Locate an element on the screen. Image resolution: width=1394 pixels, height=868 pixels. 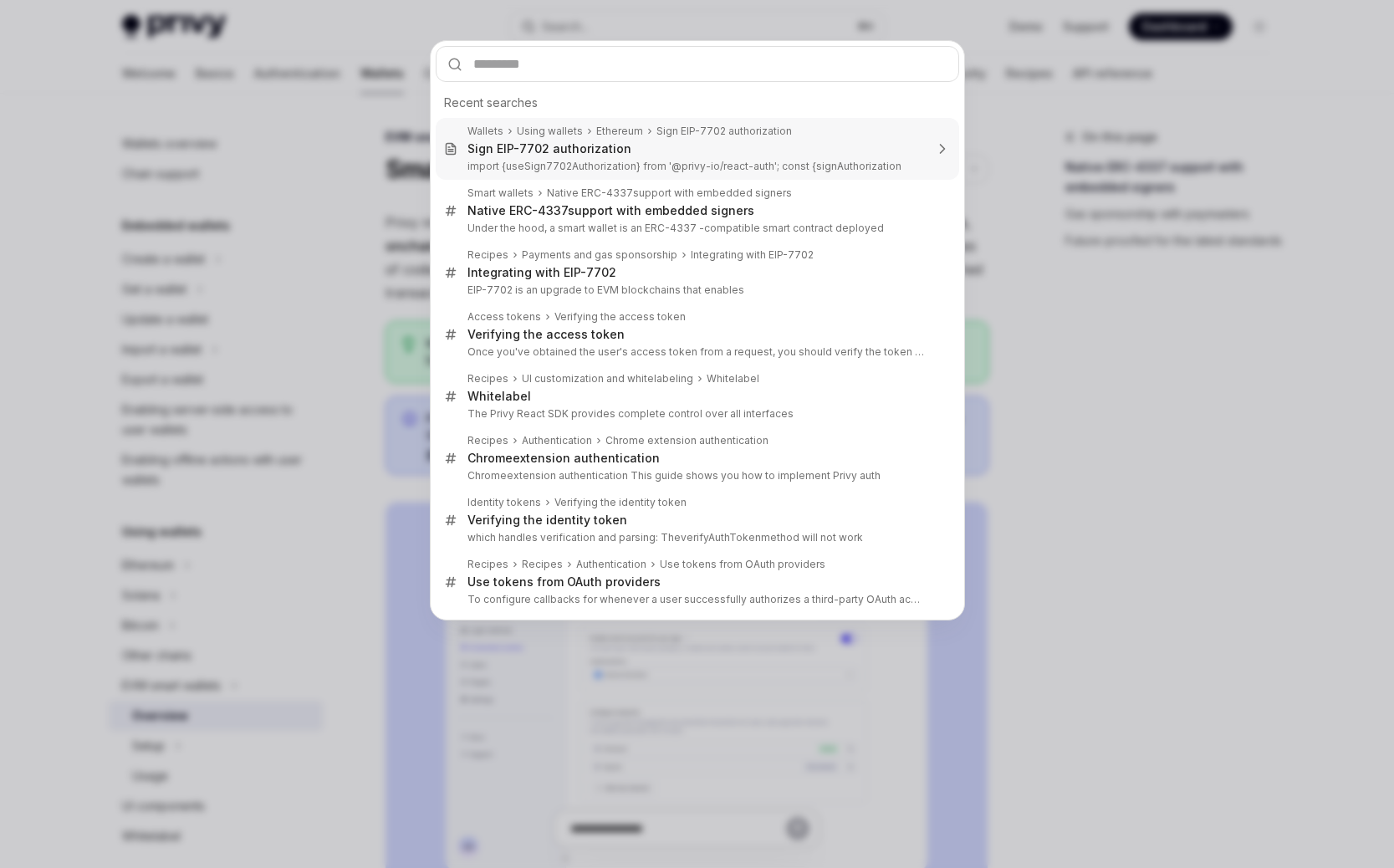
p: EIP-7702 is an upgrade to EVM blockchains that enables is located at coordinates (696, 290).